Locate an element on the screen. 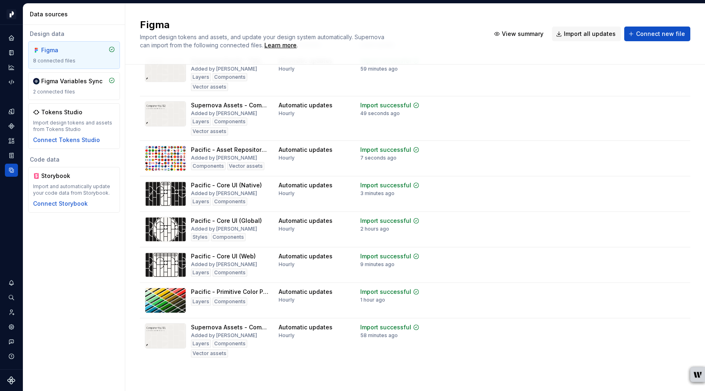 Image resolution: width=705 pixels, height=391 pixels. div: Notifications is located at coordinates (11, 283).